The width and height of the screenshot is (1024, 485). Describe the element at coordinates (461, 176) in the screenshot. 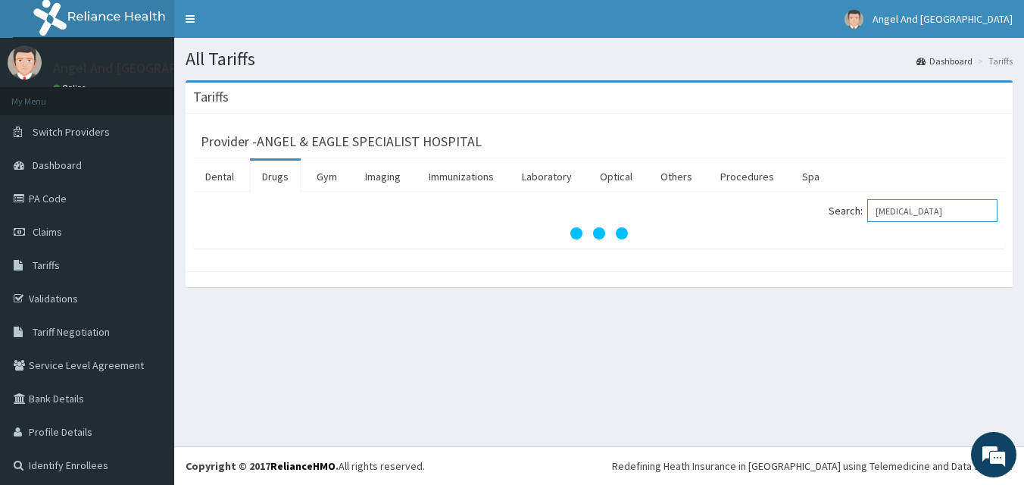

I see `a: Immunizations` at that location.